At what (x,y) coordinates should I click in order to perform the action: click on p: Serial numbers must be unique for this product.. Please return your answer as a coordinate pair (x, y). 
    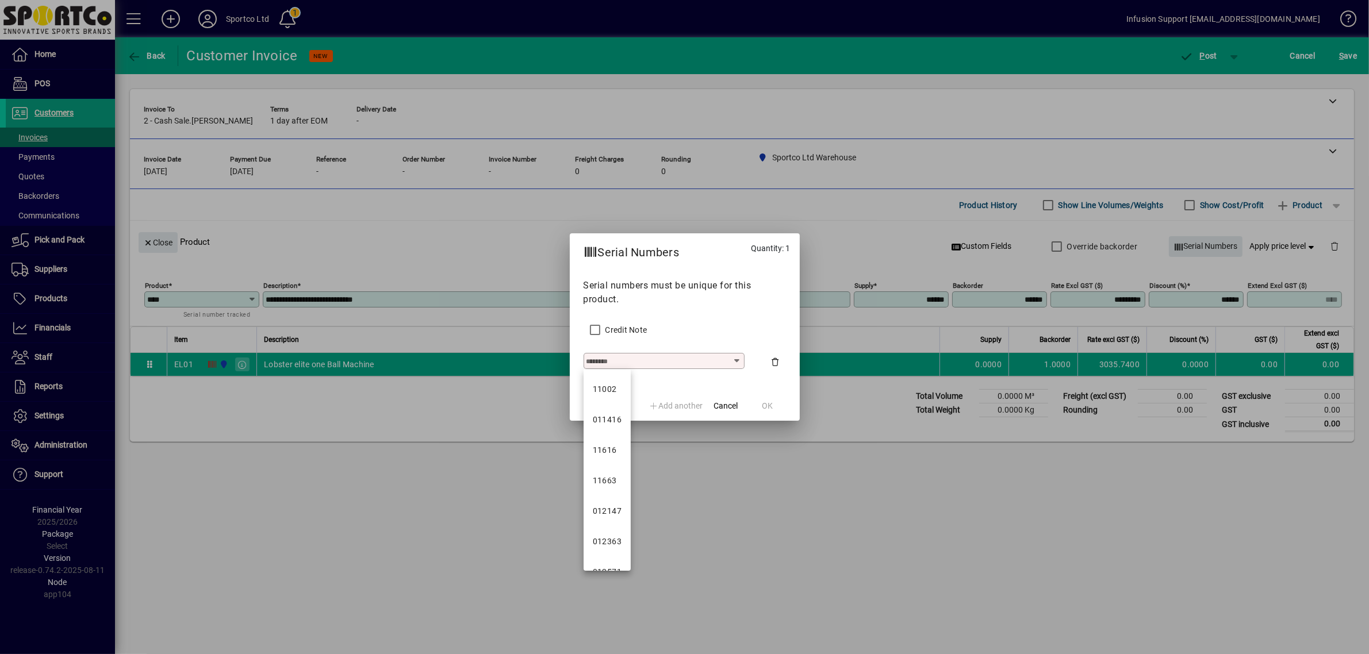
    Looking at the image, I should click on (685, 293).